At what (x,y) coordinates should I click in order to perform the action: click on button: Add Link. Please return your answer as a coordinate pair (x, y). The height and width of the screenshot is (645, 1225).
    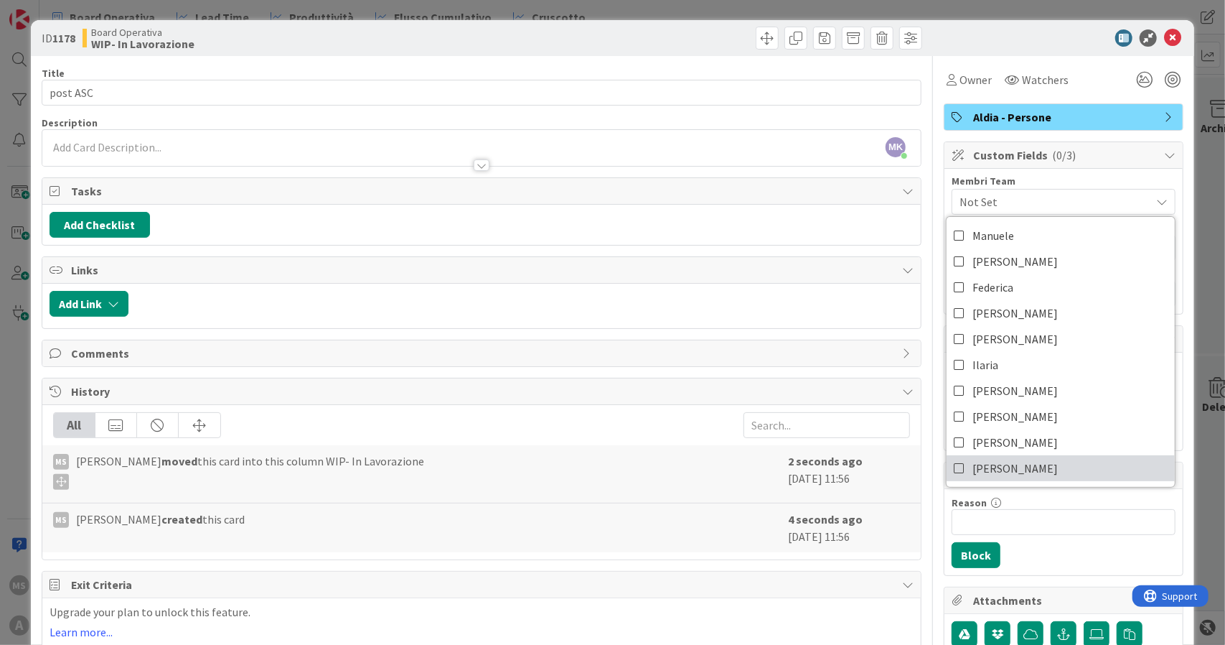
    Looking at the image, I should click on (89, 304).